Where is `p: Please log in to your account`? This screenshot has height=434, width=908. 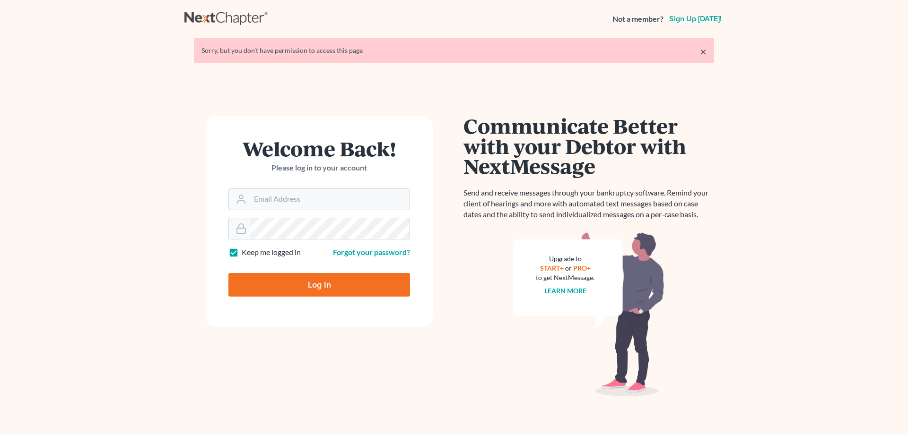
p: Please log in to your account is located at coordinates (319, 168).